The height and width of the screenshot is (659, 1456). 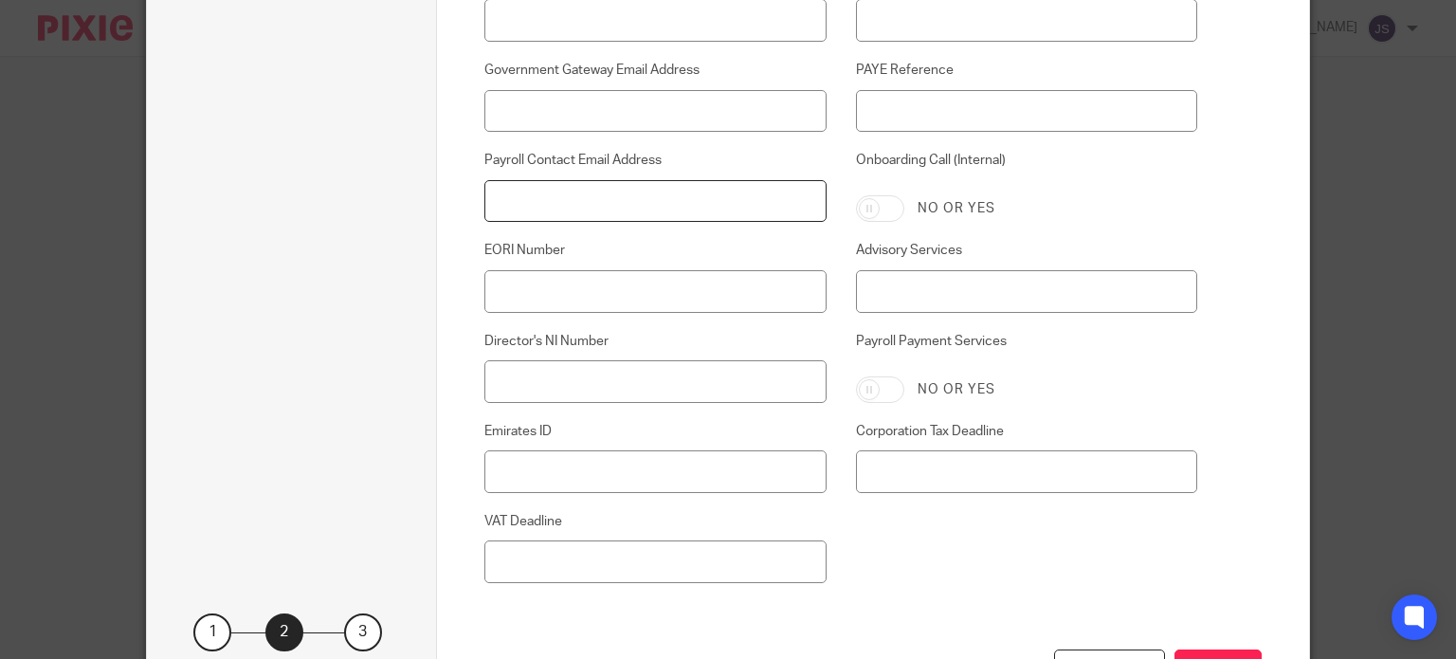 I want to click on label: Payroll Payment Services, so click(x=1027, y=347).